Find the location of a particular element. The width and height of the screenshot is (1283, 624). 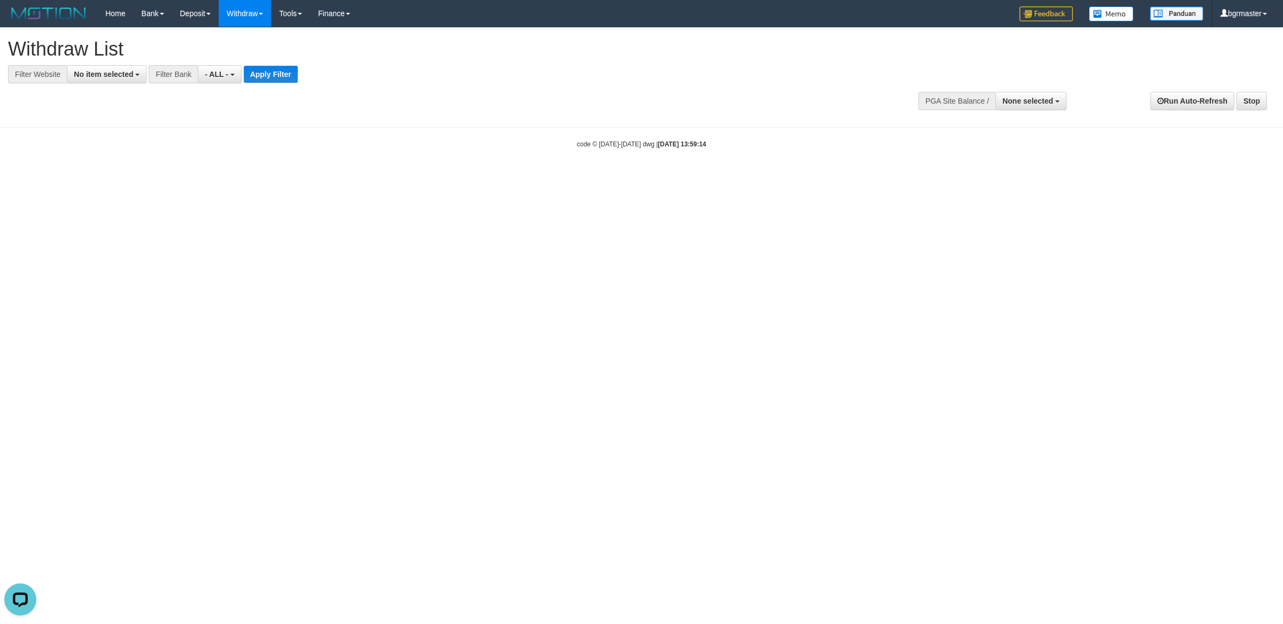

span: - ALL - is located at coordinates (217, 74).